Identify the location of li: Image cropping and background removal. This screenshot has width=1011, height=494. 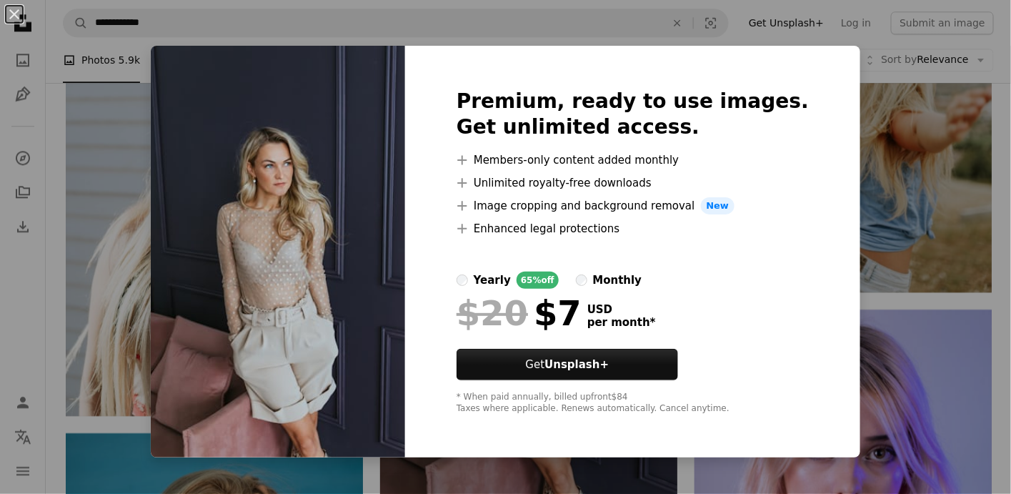
(632, 206).